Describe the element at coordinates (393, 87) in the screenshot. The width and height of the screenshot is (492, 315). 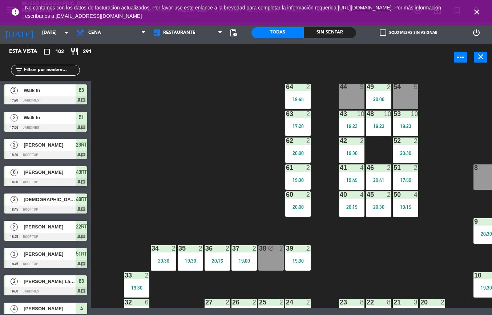
I see `div: 54` at that location.